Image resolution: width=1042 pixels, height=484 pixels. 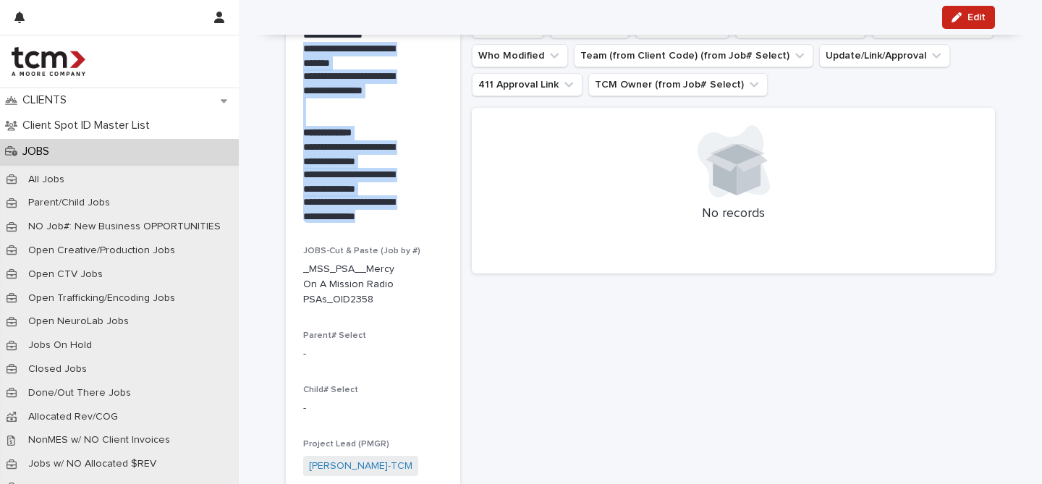 What do you see at coordinates (47, 100) in the screenshot?
I see `p: CLIENTS` at bounding box center [47, 100].